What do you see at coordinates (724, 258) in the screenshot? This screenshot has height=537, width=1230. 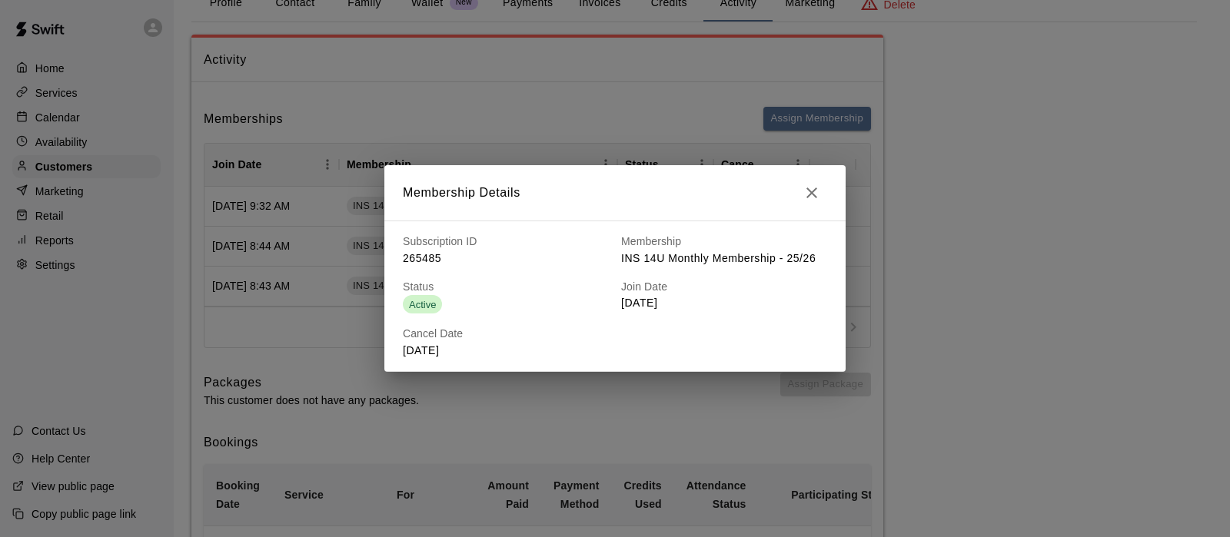 I see `p: INS 14U Monthly Membership - 25/26` at bounding box center [724, 258].